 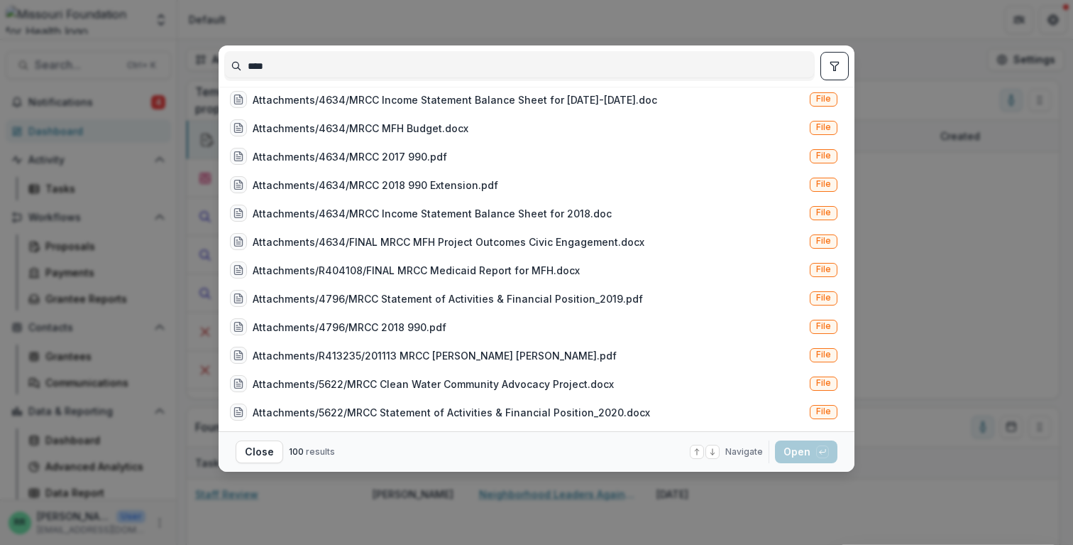 I want to click on div: Attachments/4634/MRCC Income Statement Balance Sheet for 2018.doc, so click(x=432, y=213).